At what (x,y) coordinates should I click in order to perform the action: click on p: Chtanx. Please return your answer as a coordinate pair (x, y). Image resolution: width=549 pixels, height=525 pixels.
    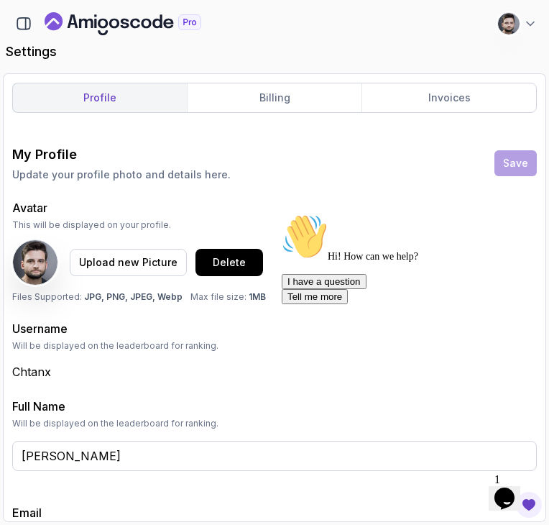
    Looking at the image, I should click on (275, 372).